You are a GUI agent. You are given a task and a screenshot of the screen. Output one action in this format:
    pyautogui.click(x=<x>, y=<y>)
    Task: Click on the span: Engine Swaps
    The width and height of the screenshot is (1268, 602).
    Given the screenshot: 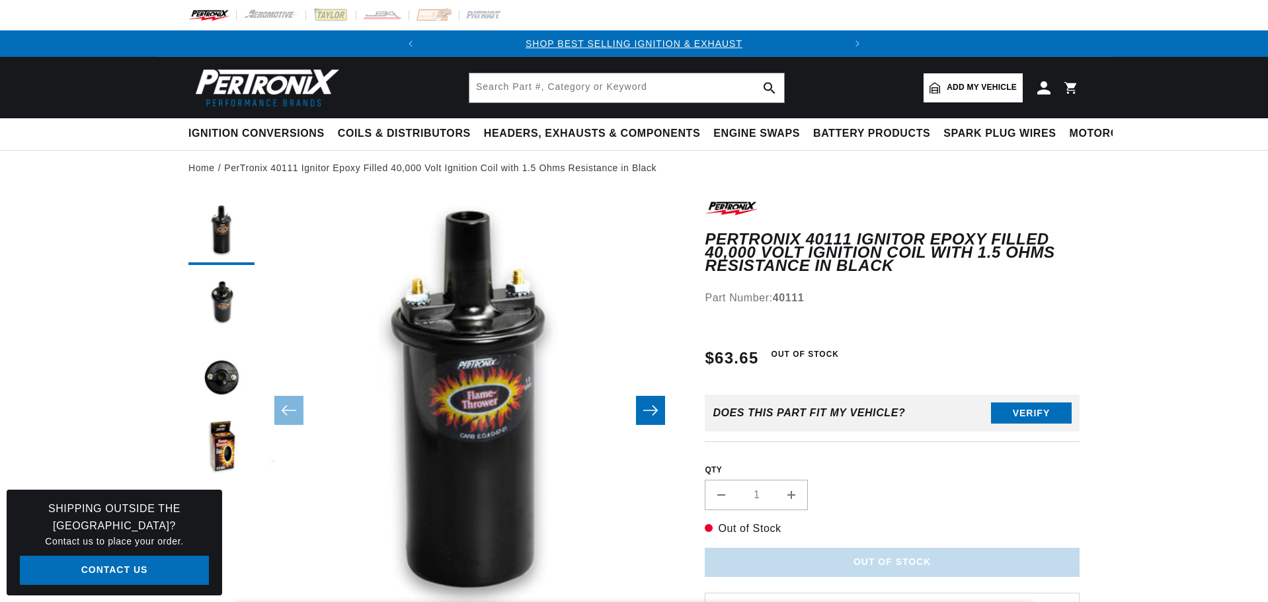 What is the action you would take?
    pyautogui.click(x=756, y=134)
    